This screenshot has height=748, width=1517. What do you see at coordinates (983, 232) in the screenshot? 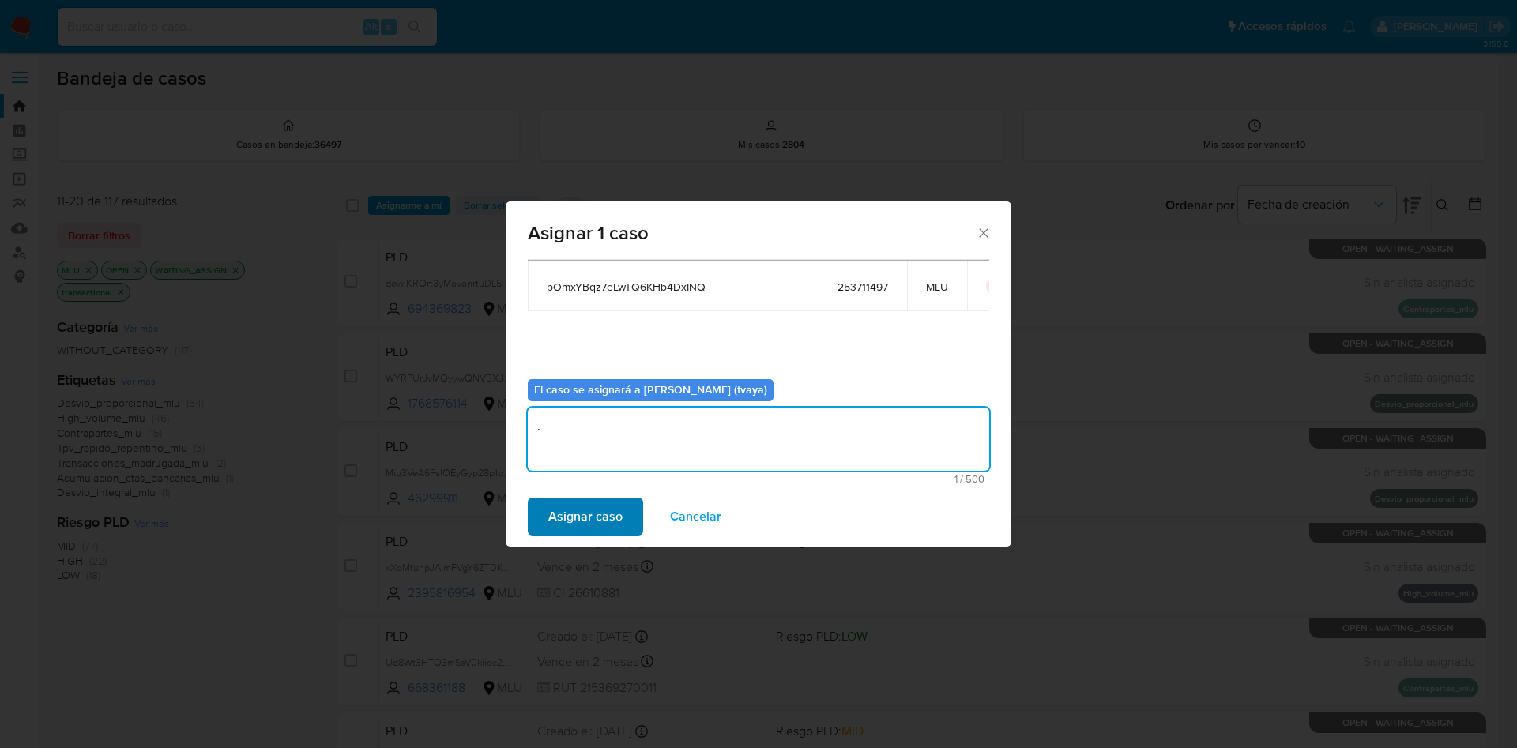
I see `button: Cerrar ventana` at bounding box center [983, 232].